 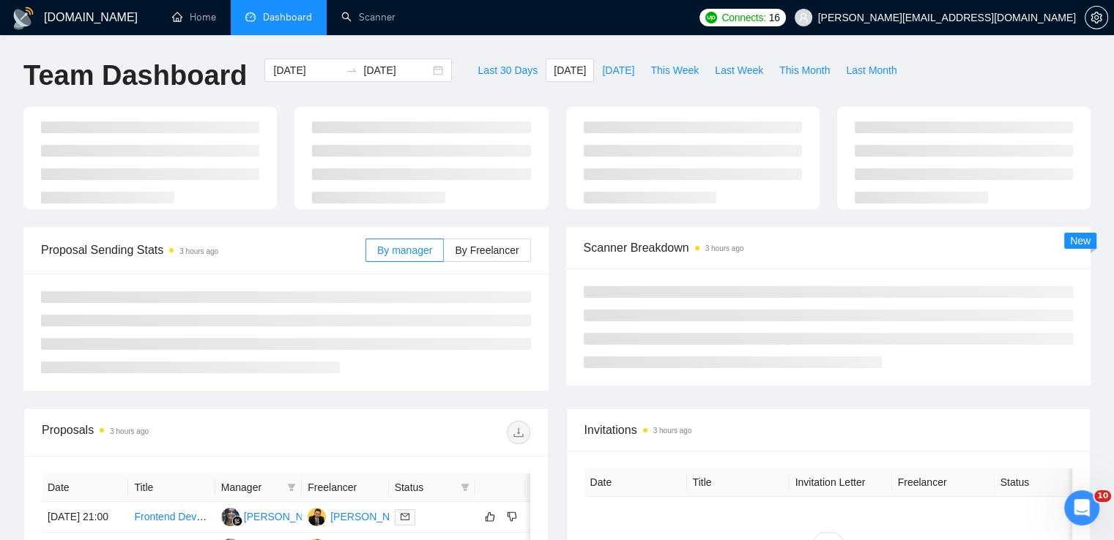 What do you see at coordinates (804, 70) in the screenshot?
I see `button: This Month` at bounding box center [804, 70].